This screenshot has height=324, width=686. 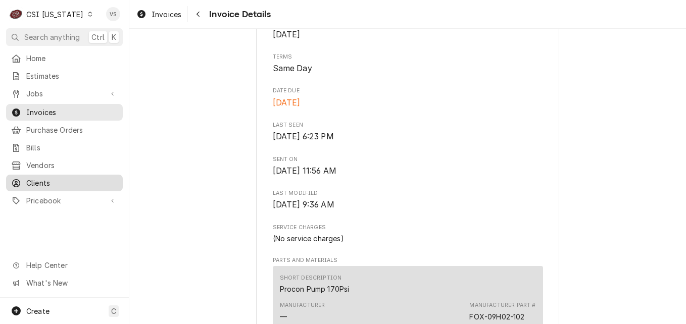 I want to click on div: Service Charges List, so click(x=408, y=239).